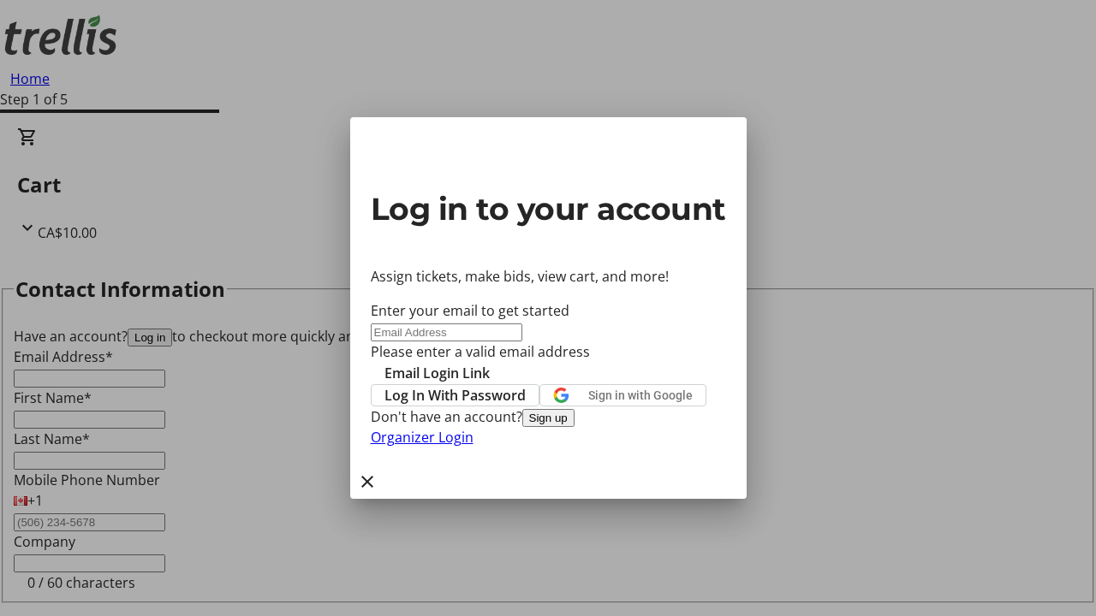  I want to click on span: Log In With Password, so click(455, 395).